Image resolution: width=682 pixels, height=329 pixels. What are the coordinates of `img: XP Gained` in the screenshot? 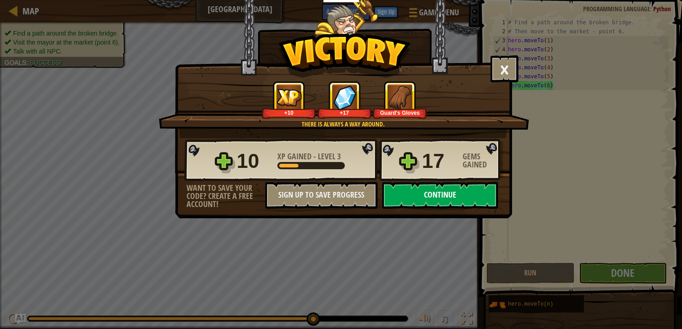 It's located at (289, 97).